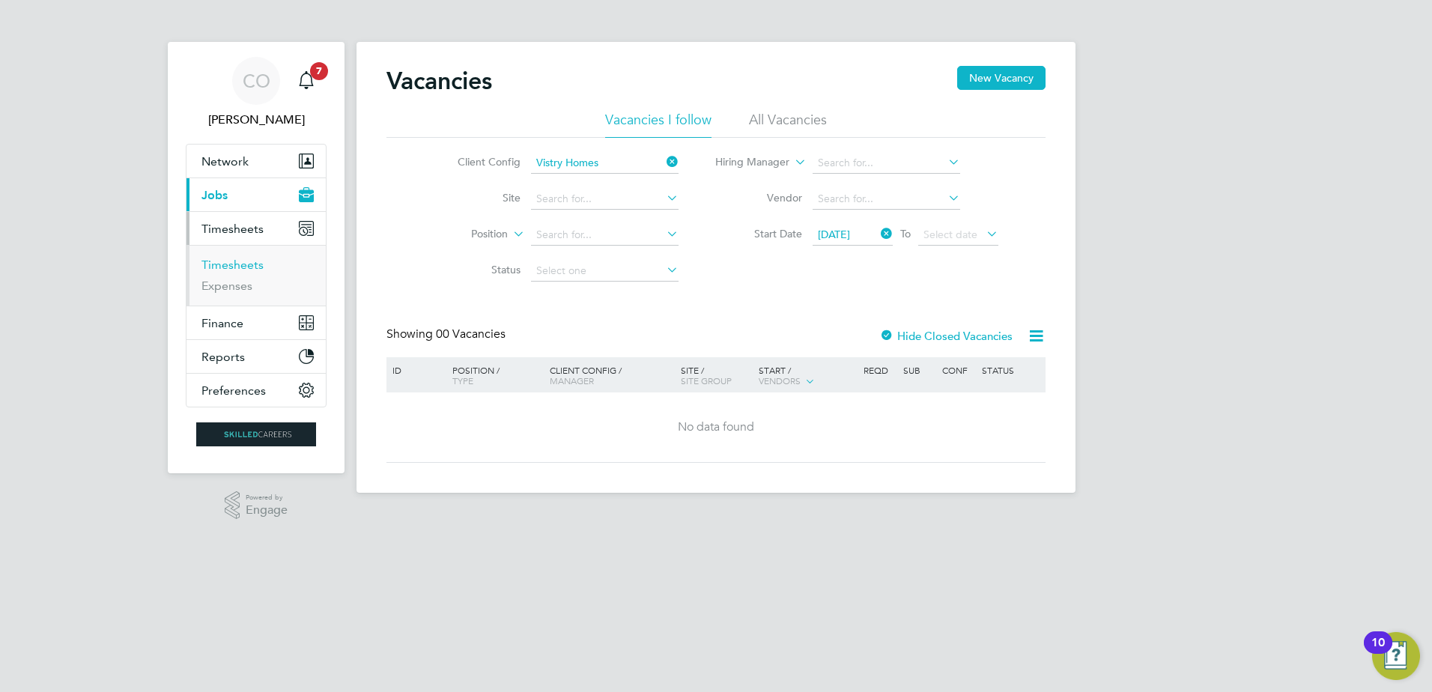  What do you see at coordinates (780, 381) in the screenshot?
I see `span: Vendors` at bounding box center [780, 381].